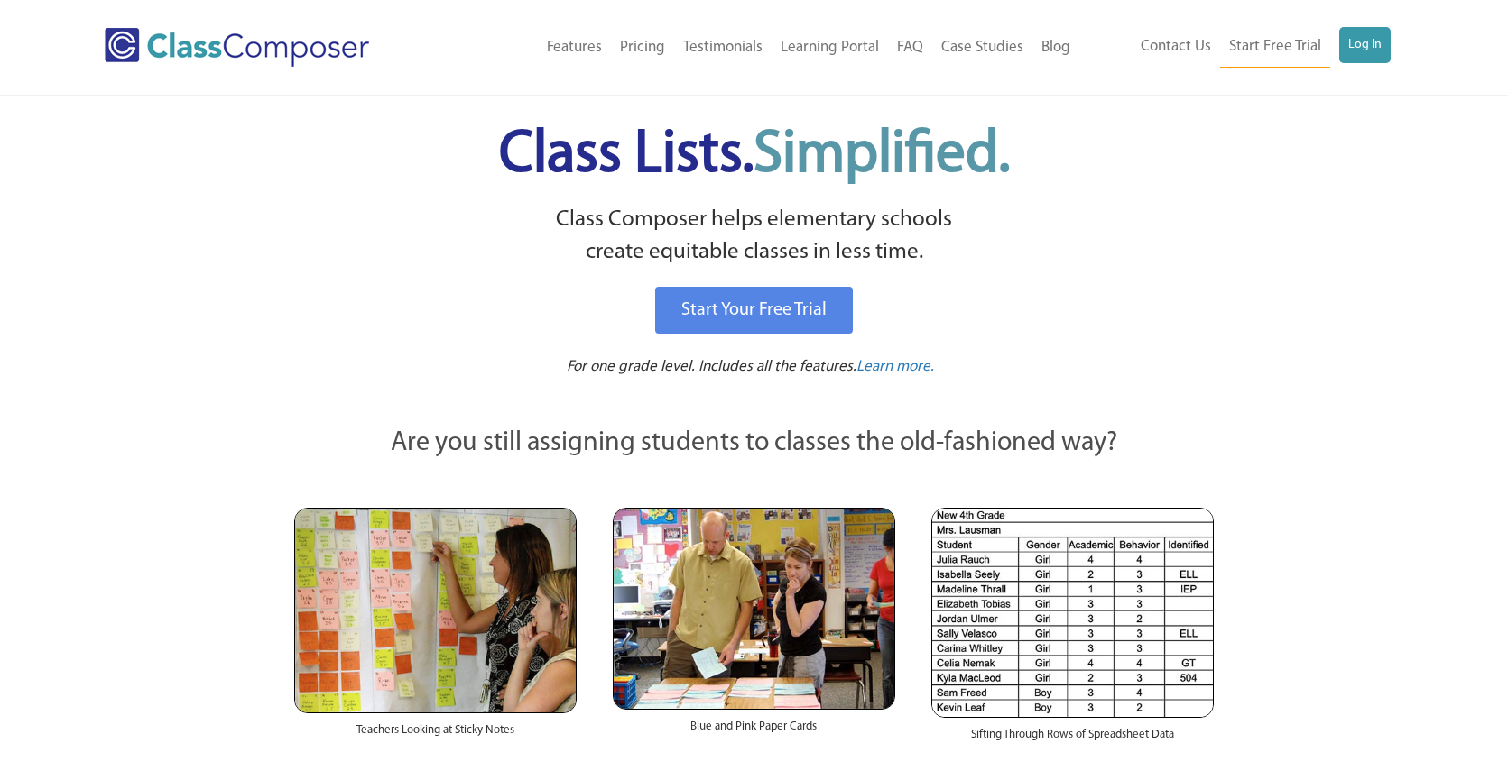 The width and height of the screenshot is (1508, 771). I want to click on a: Learn more., so click(895, 367).